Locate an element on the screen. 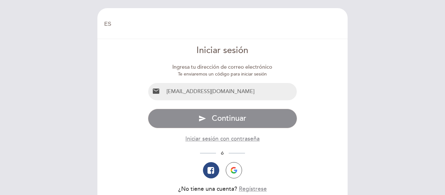 The width and height of the screenshot is (445, 195). button: Regístrese is located at coordinates (253, 189).